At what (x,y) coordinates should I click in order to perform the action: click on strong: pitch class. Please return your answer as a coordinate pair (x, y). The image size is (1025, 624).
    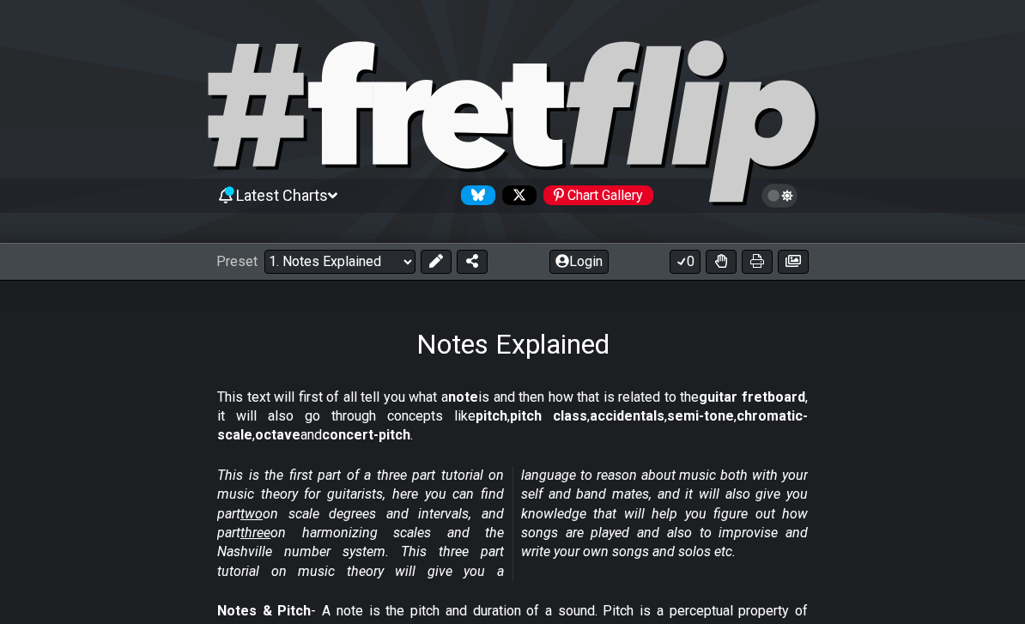
    Looking at the image, I should click on (549, 416).